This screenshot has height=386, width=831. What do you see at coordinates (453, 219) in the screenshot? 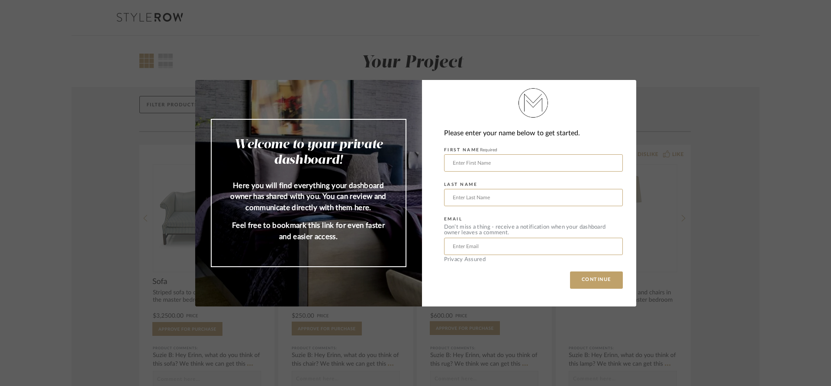
I see `label: EMAIL` at bounding box center [453, 219].